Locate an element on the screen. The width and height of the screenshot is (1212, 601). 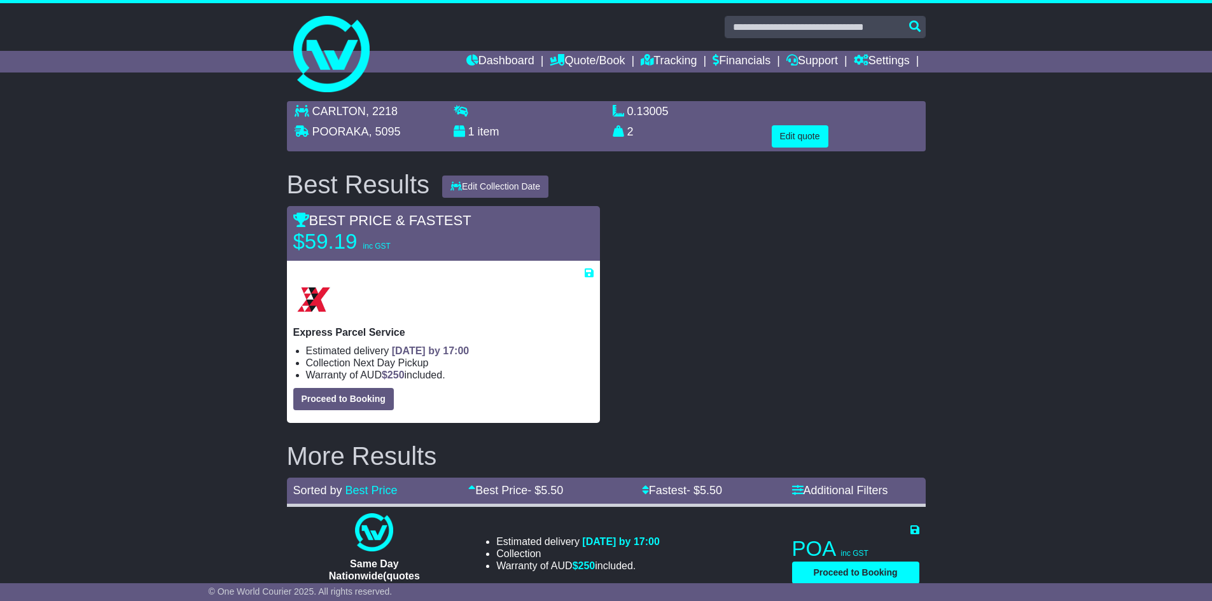
span: item is located at coordinates (489, 132).